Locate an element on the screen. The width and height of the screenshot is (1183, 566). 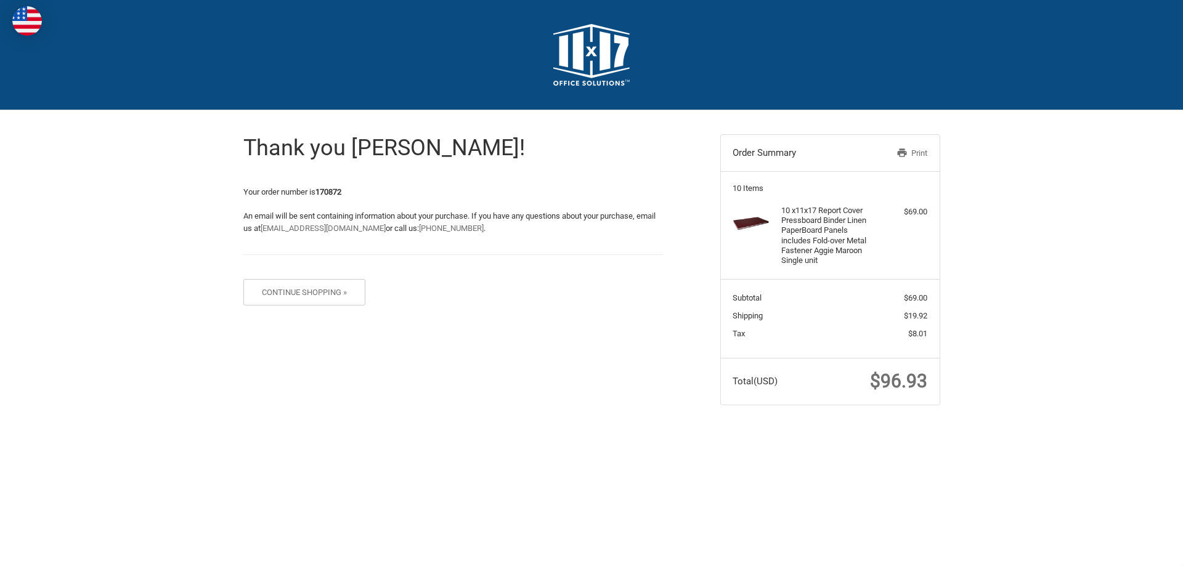
span: $19.92 is located at coordinates (915, 315).